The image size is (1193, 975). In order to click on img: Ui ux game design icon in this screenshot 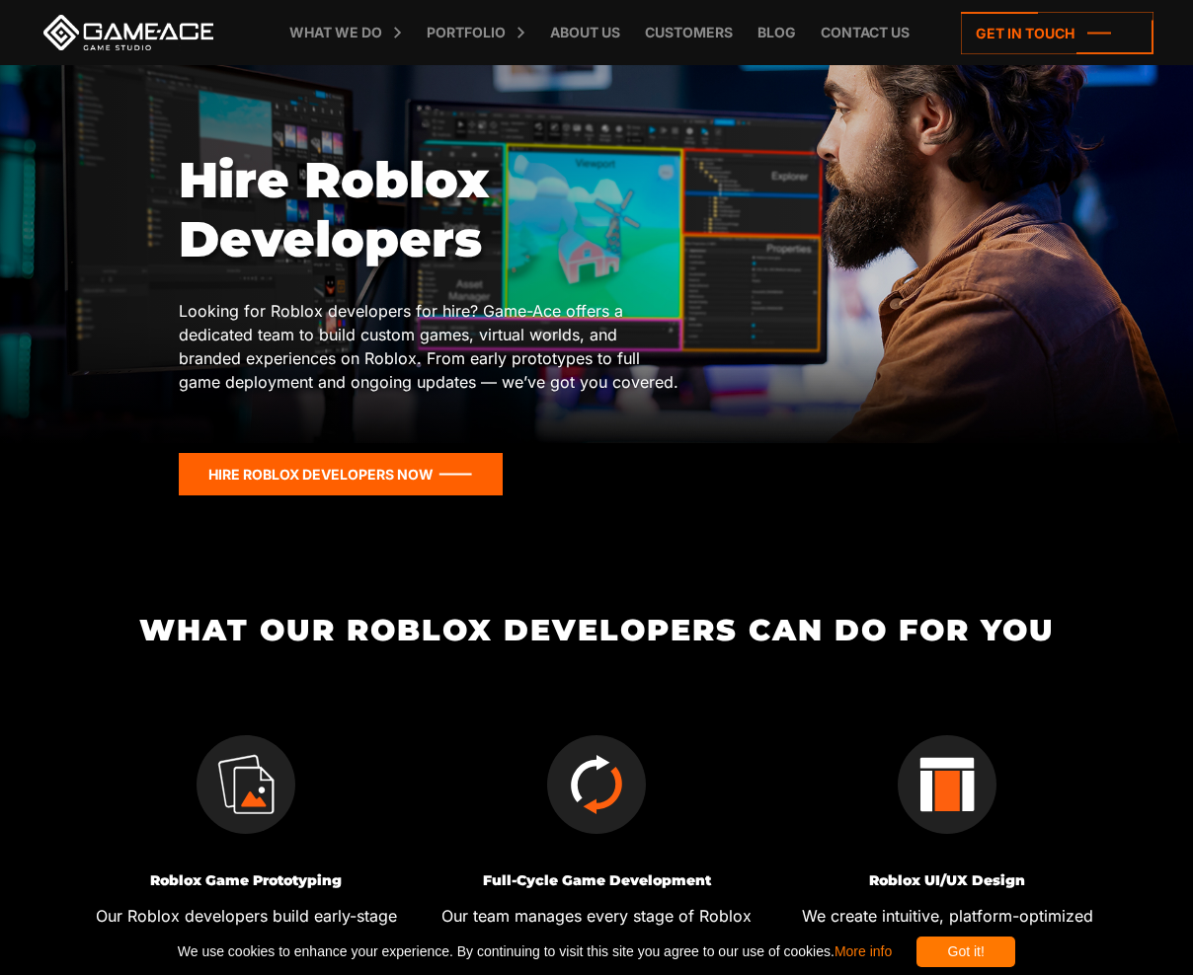, I will do `click(947, 785)`.